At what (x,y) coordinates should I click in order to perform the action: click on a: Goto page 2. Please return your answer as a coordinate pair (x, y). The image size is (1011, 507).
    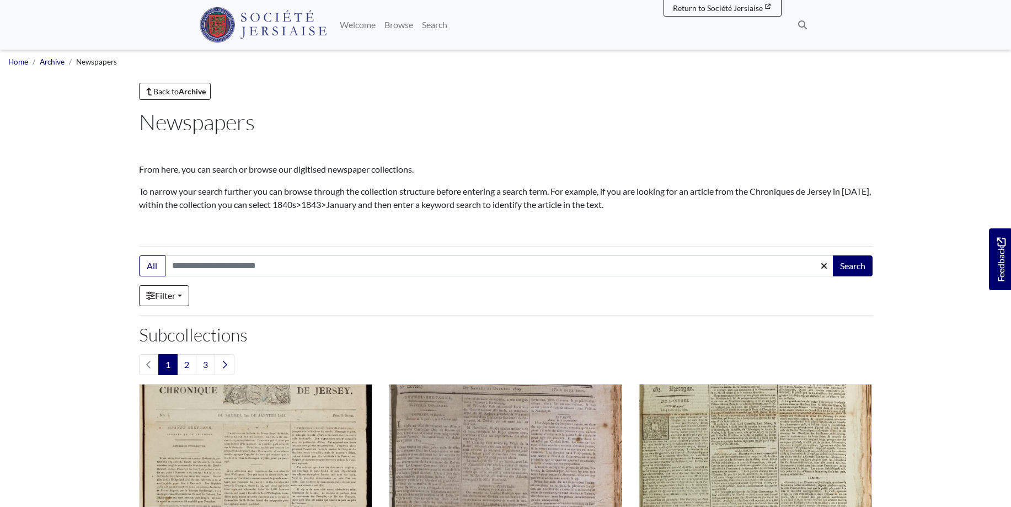
    Looking at the image, I should click on (186, 364).